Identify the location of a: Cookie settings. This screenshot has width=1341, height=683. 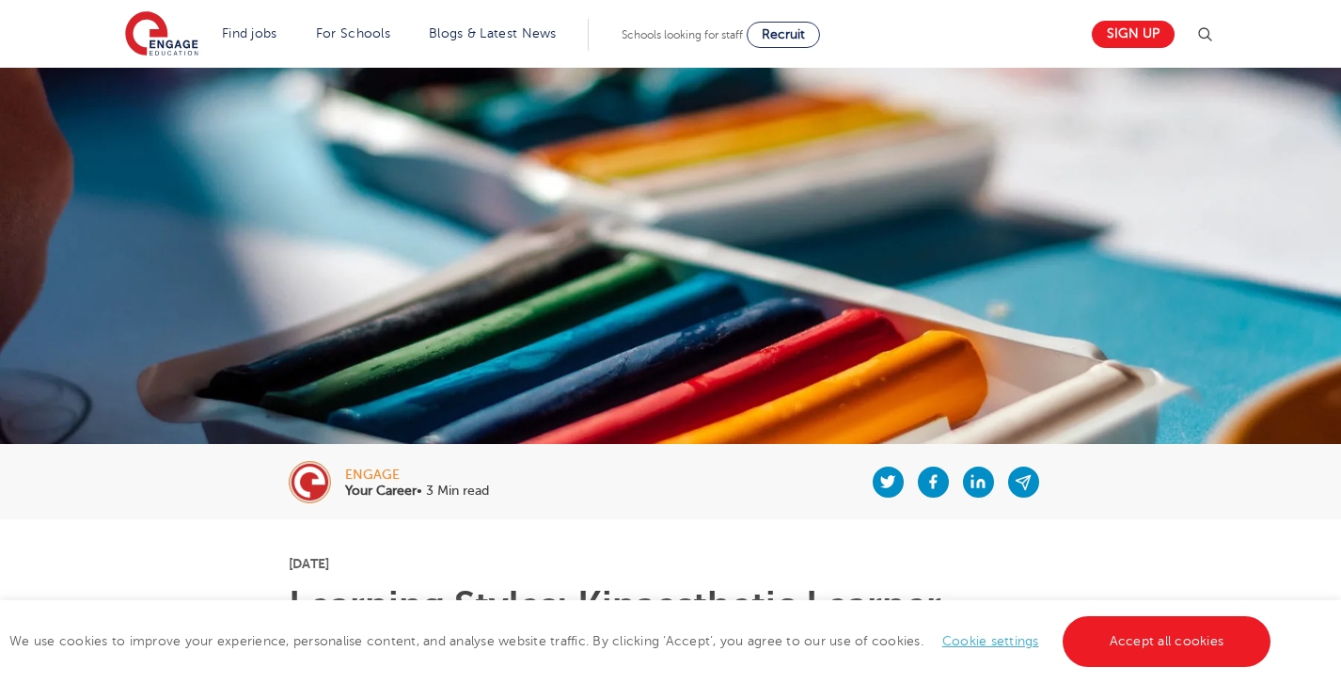
(991, 641).